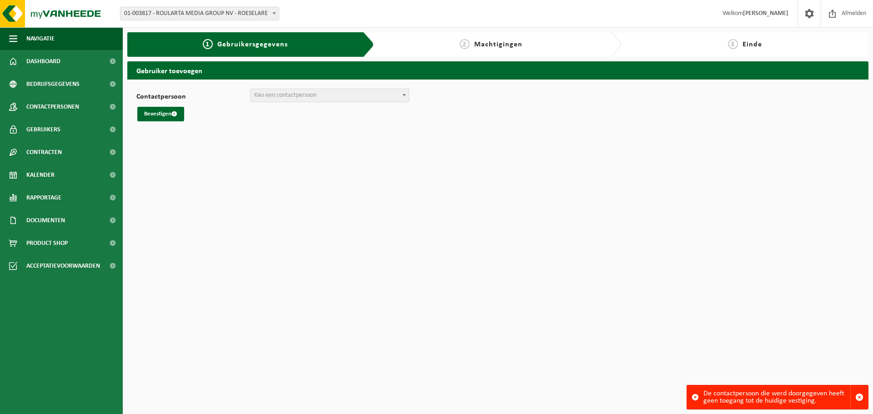 The width and height of the screenshot is (873, 414). What do you see at coordinates (465, 44) in the screenshot?
I see `span: 2` at bounding box center [465, 44].